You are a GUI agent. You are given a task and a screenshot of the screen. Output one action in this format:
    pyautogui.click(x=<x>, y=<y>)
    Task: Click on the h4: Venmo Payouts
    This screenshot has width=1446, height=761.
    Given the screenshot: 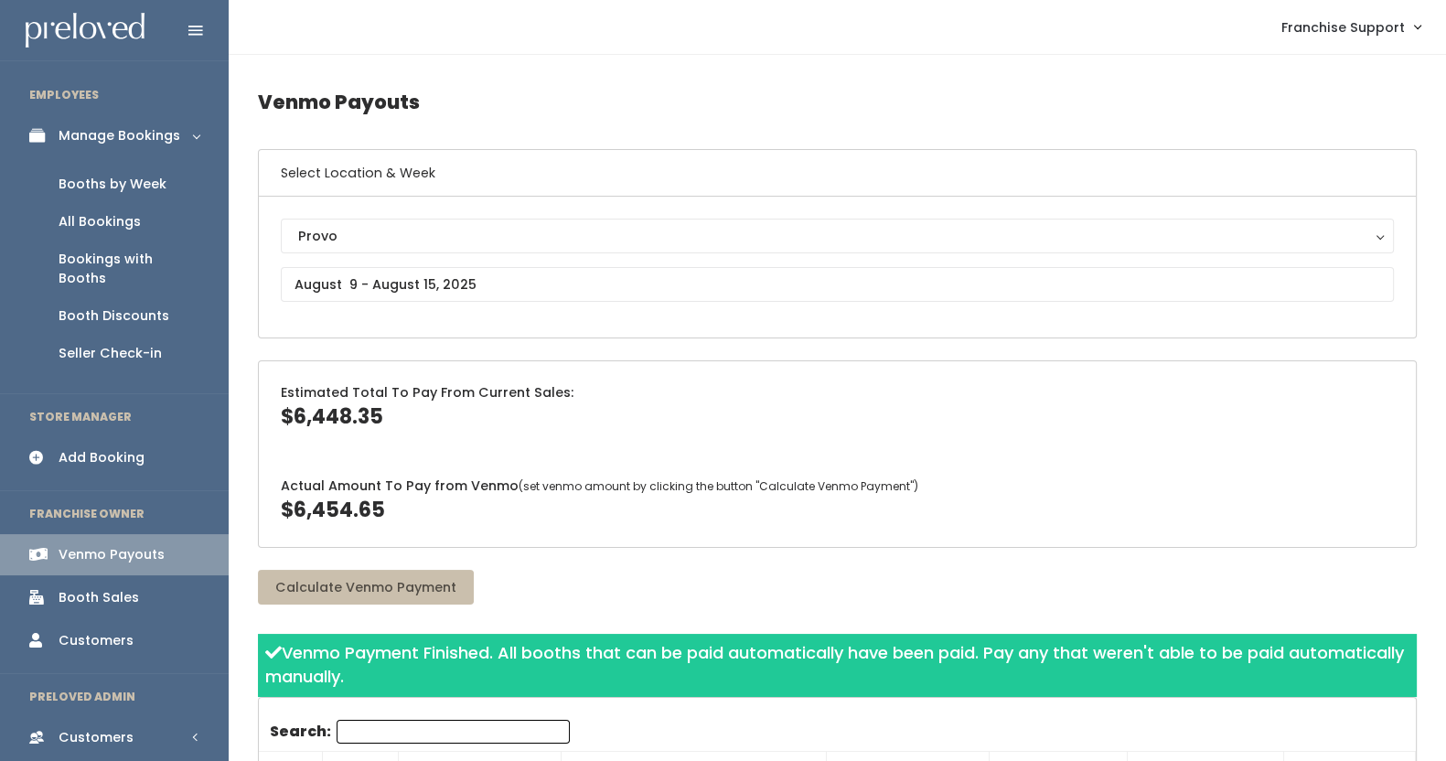 What is the action you would take?
    pyautogui.click(x=837, y=102)
    